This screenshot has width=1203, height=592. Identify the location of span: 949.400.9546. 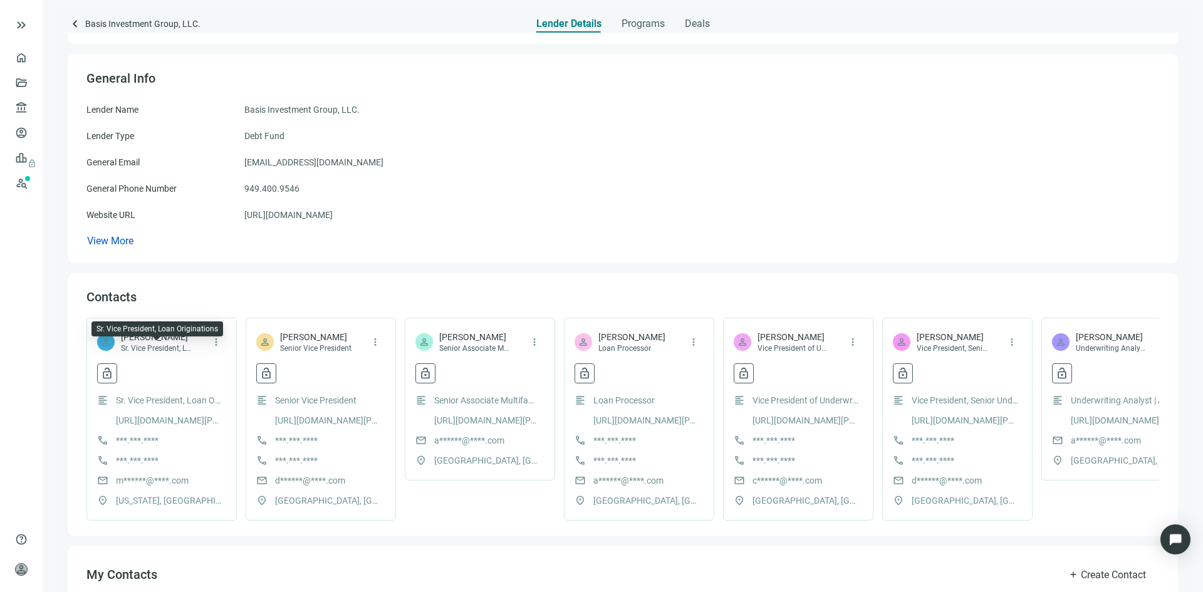
(272, 189).